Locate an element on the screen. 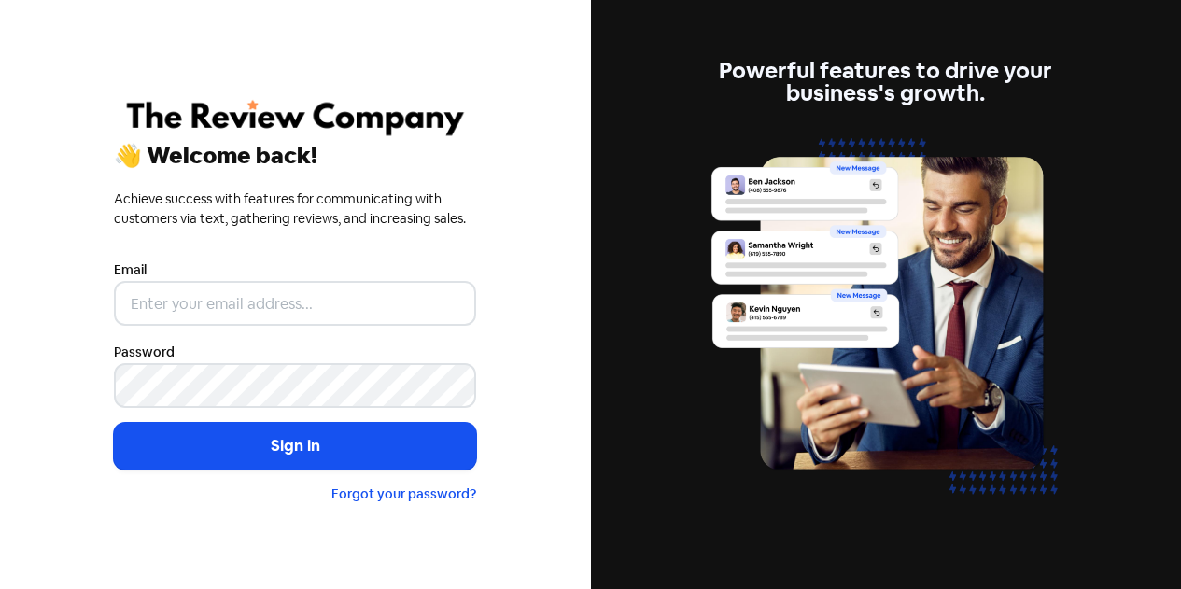 The image size is (1181, 589). a: Forgot your password? is located at coordinates (403, 494).